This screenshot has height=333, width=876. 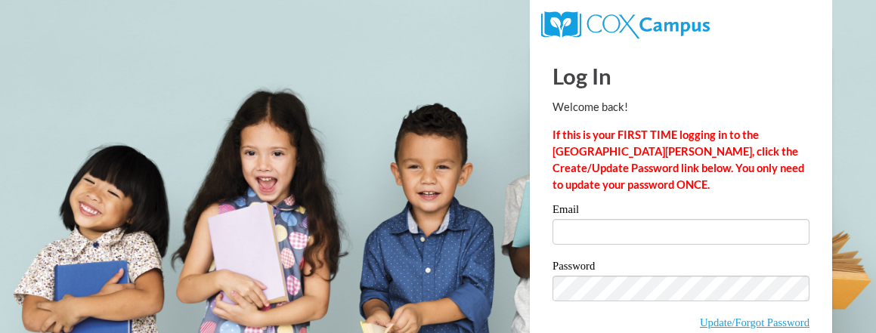 I want to click on p: Welcome back!, so click(x=681, y=107).